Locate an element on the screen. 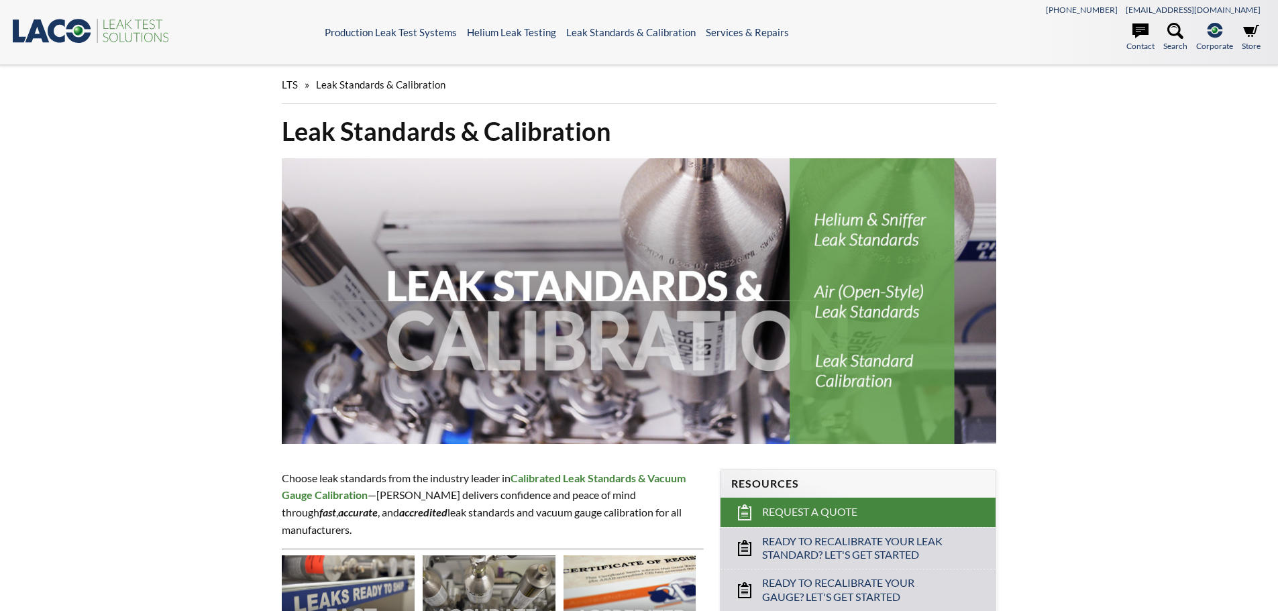  a: Leak Standards & Calibration is located at coordinates (631, 32).